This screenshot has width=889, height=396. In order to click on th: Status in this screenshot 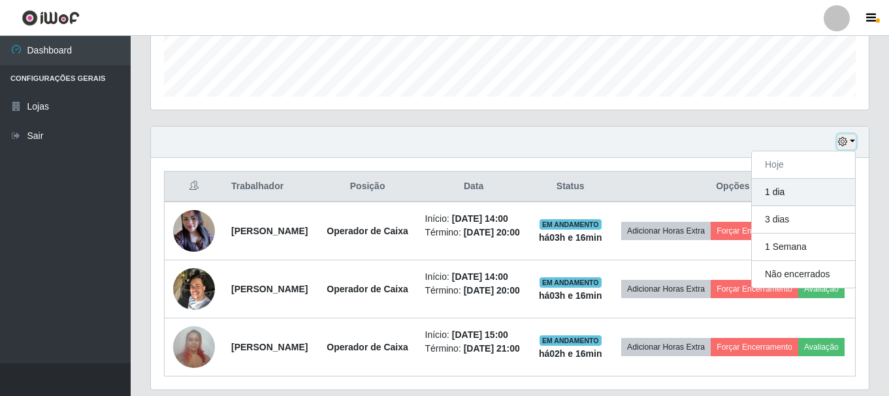, I will do `click(570, 187)`.